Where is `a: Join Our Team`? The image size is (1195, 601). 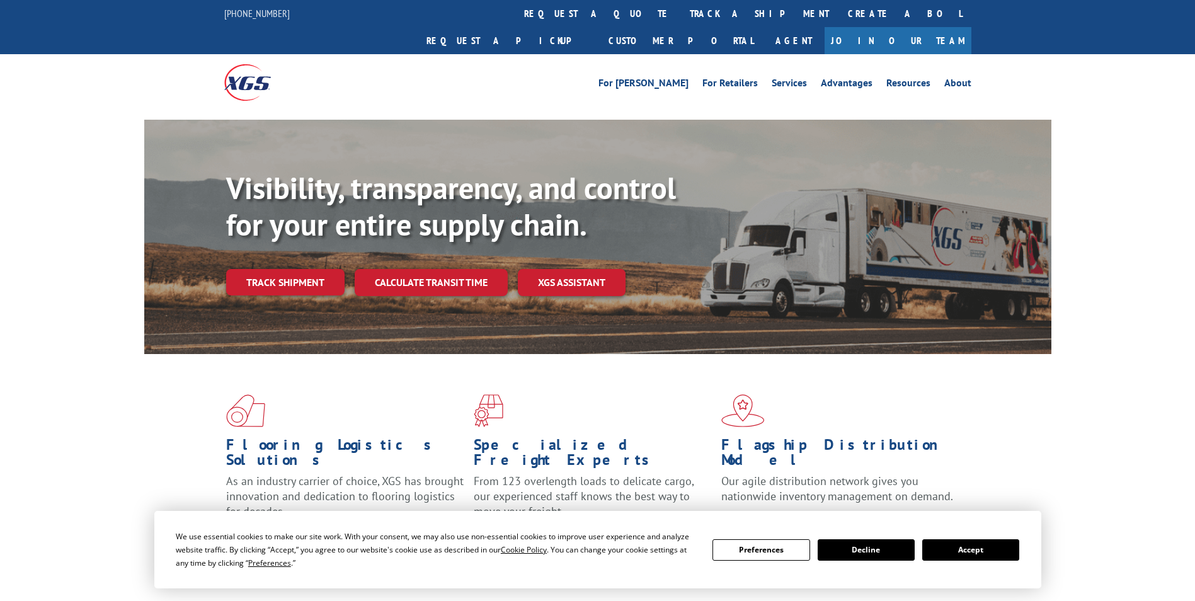 a: Join Our Team is located at coordinates (898, 40).